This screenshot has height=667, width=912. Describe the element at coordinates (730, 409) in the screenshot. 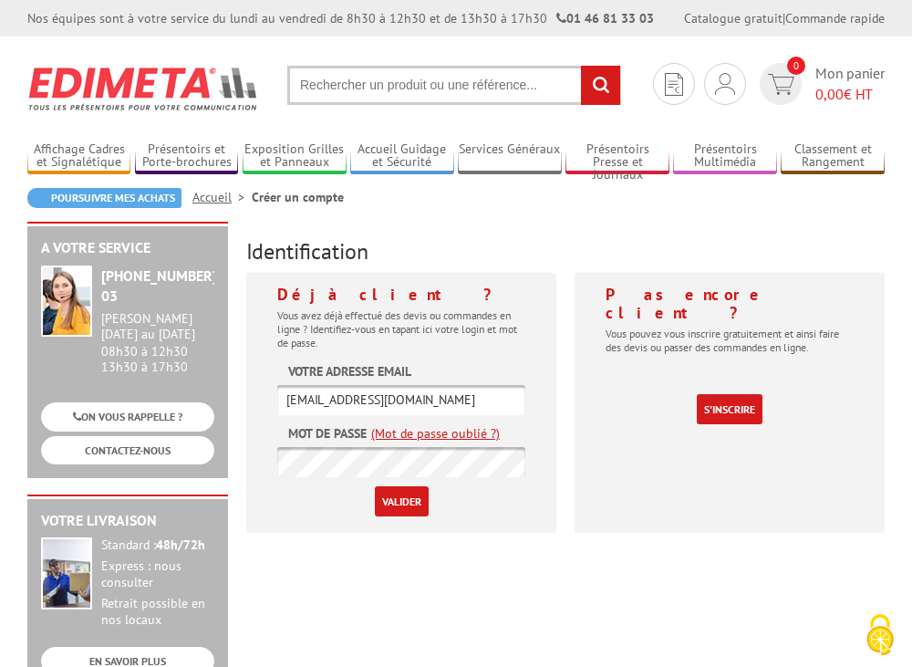

I see `a: S'inscrire` at that location.